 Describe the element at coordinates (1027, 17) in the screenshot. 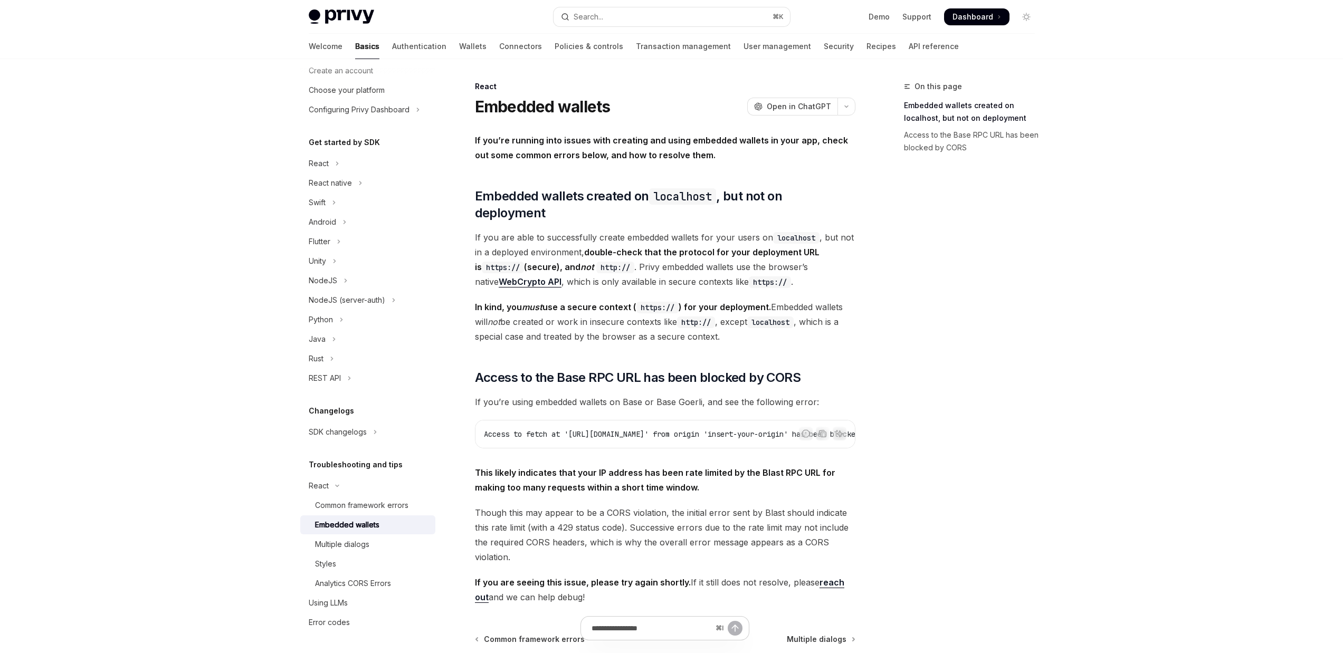

I see `button: Toggle dark mode` at that location.